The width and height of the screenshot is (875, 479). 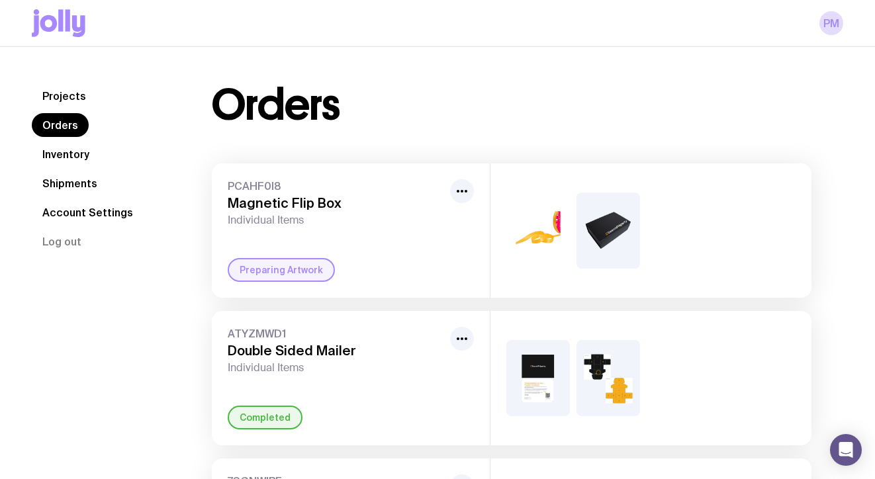 What do you see at coordinates (846, 450) in the screenshot?
I see `div: Open Intercom Messenger` at bounding box center [846, 450].